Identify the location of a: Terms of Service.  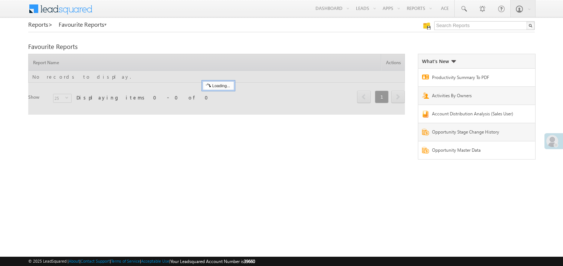
(125, 261).